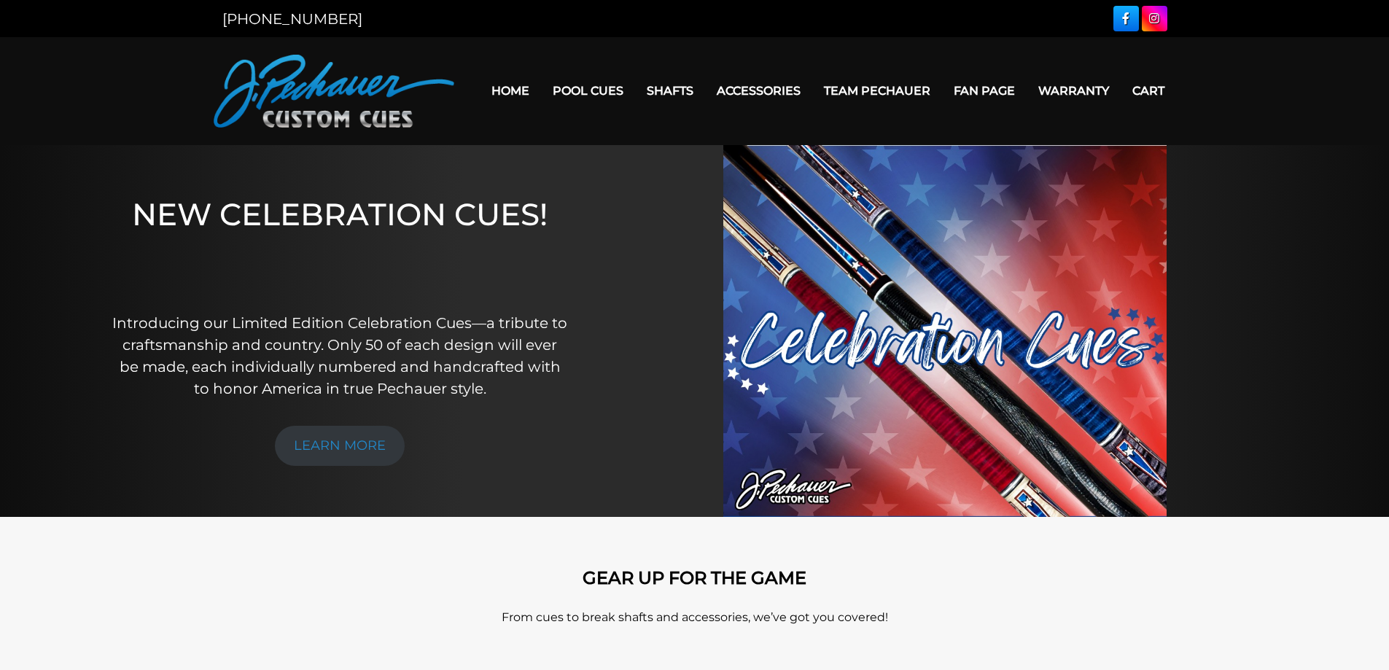  I want to click on strong: GEAR UP FOR THE GAME, so click(694, 577).